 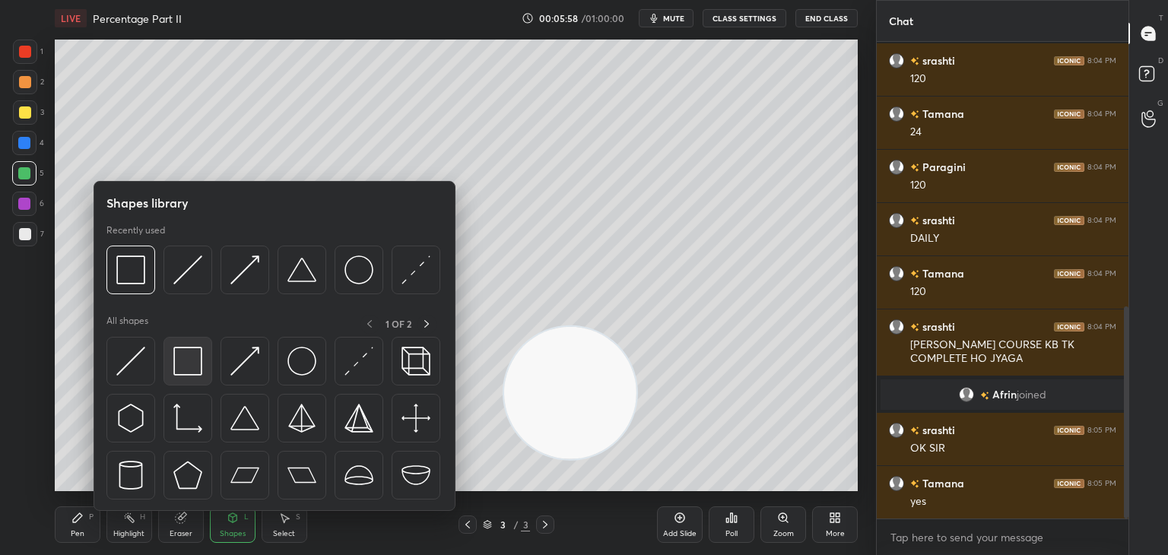 I want to click on button: mute, so click(x=666, y=18).